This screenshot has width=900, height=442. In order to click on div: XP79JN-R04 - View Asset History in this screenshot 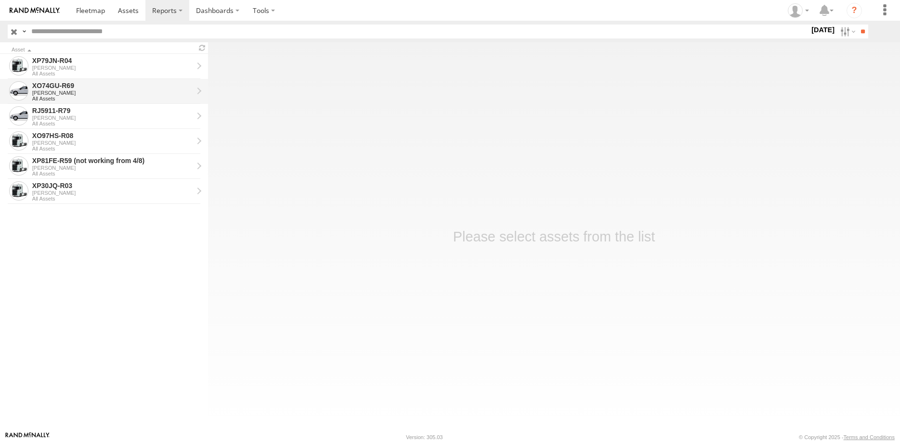, I will do `click(113, 61)`.